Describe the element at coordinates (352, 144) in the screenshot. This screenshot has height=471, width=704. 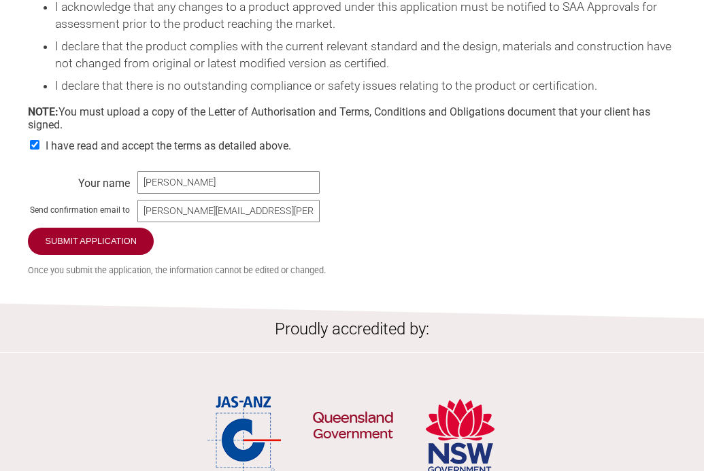
I see `div: I have read and accept the terms as detailed above.` at that location.